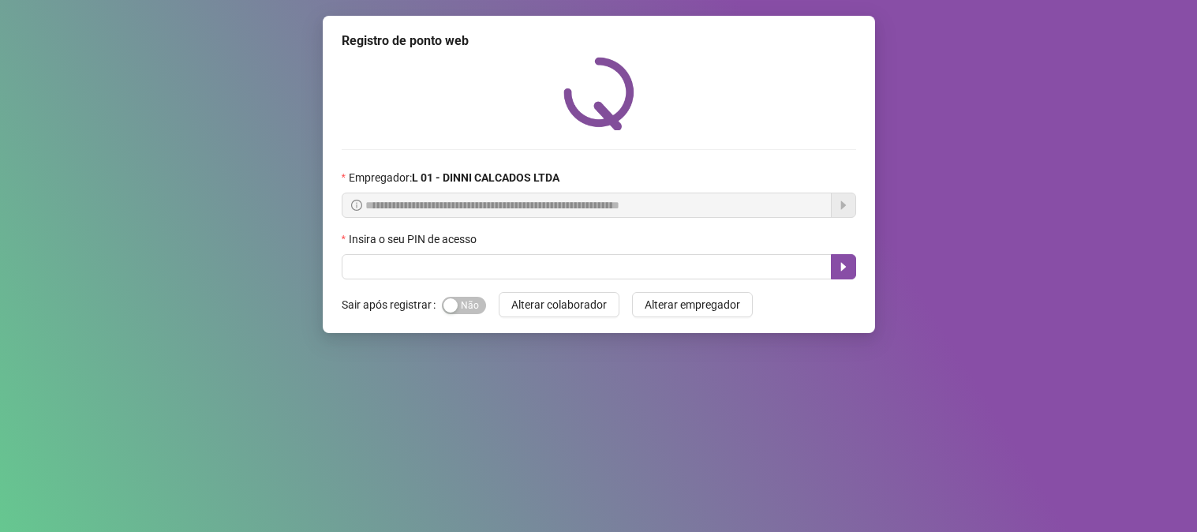 The height and width of the screenshot is (532, 1197). What do you see at coordinates (357, 205) in the screenshot?
I see `span: info-circle` at bounding box center [357, 205].